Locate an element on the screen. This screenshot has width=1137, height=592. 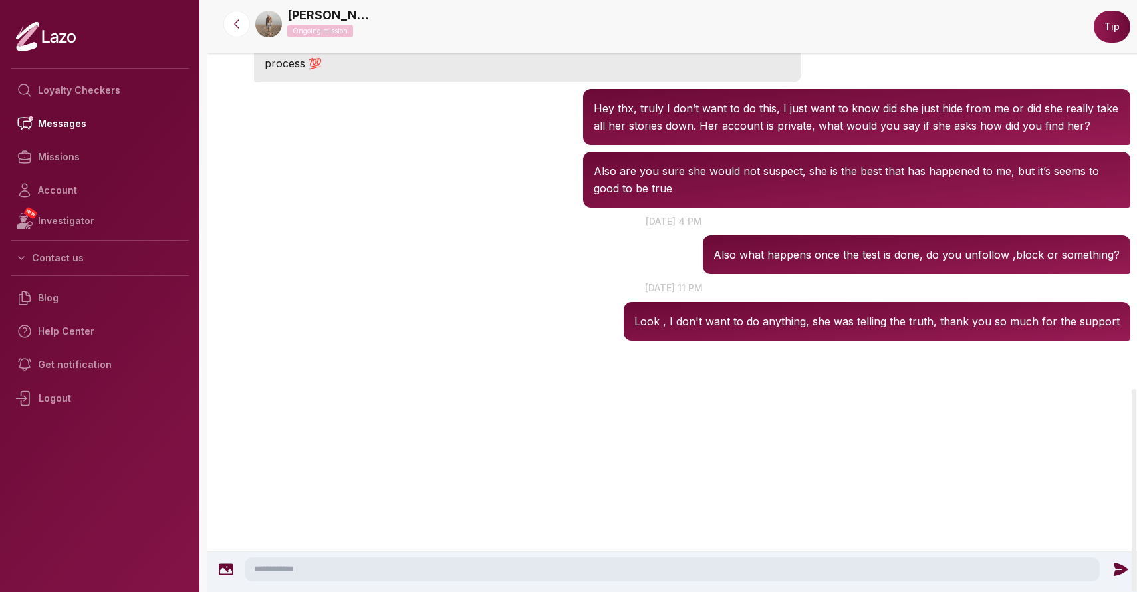
div: Logout is located at coordinates (100, 398).